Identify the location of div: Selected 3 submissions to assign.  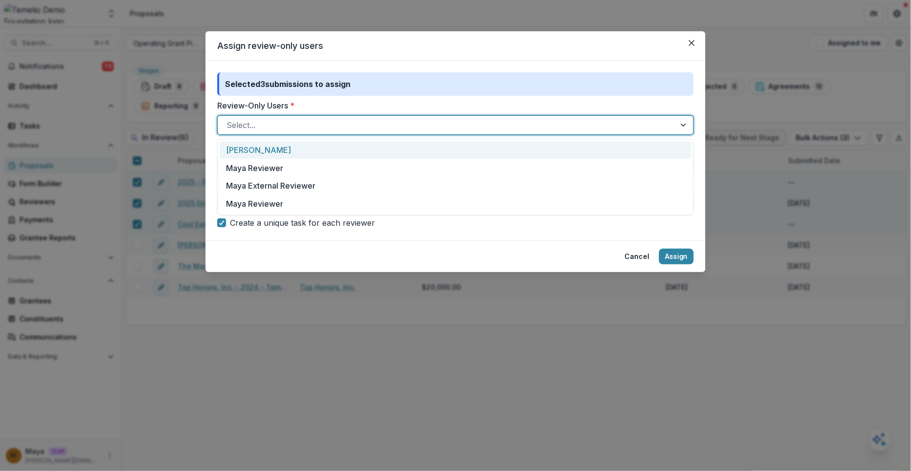
(455, 84).